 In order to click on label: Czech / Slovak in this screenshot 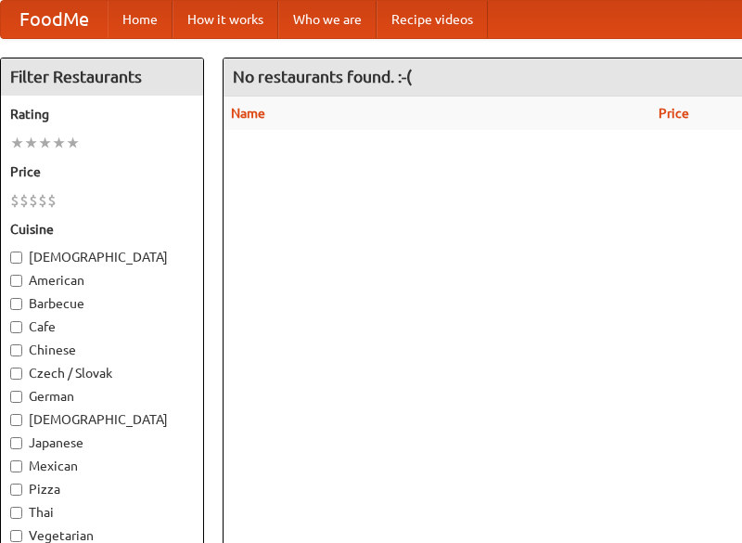, I will do `click(102, 373)`.